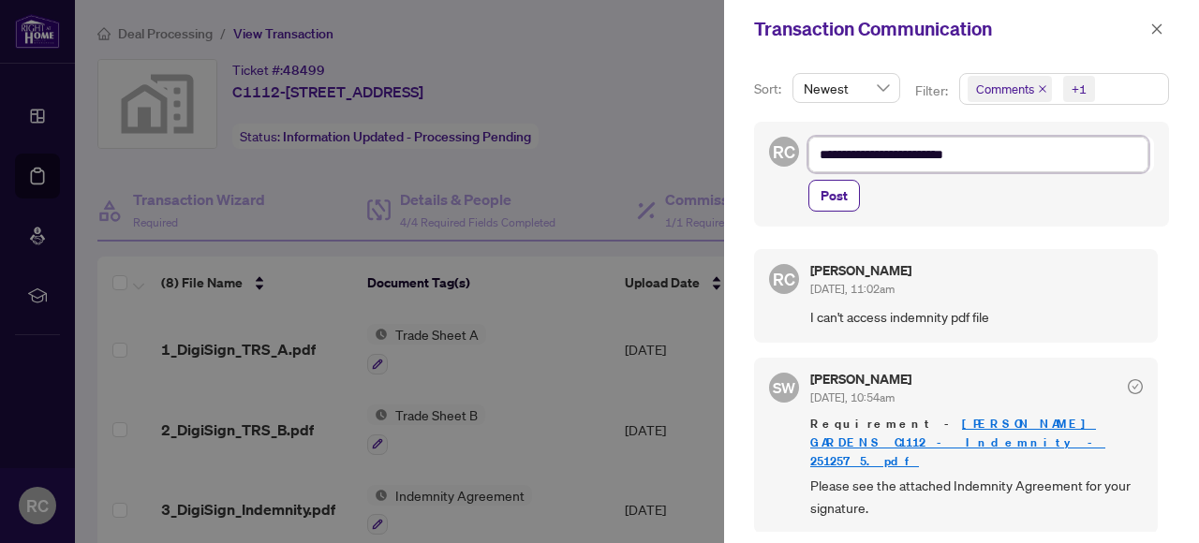 This screenshot has width=1199, height=543. Describe the element at coordinates (784, 388) in the screenshot. I see `span: SW` at that location.